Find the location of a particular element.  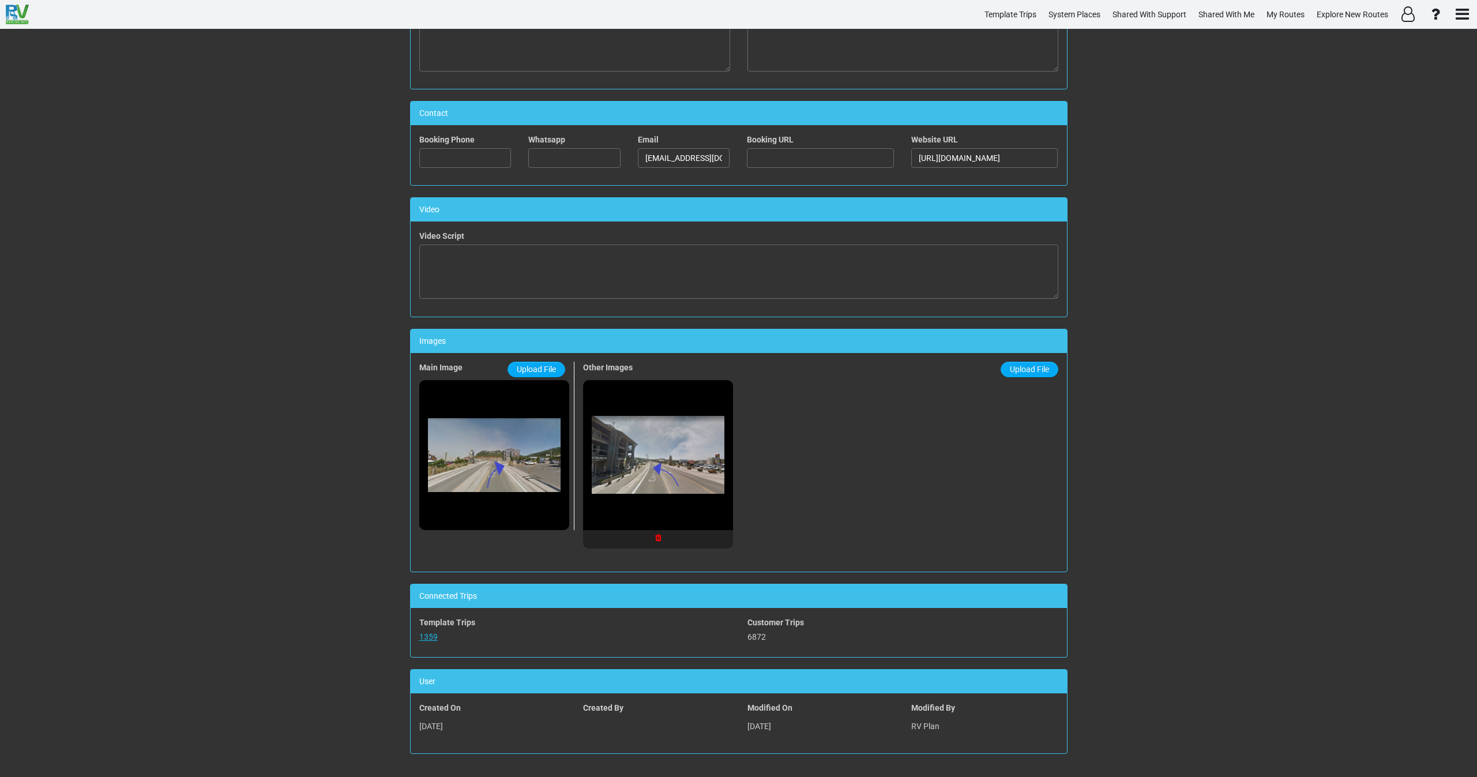

div: Images is located at coordinates (739, 341).